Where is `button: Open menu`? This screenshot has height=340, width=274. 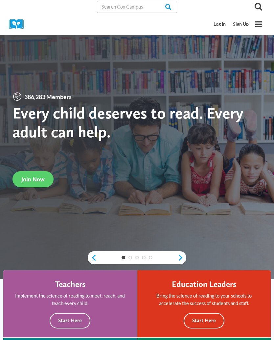
button: Open menu is located at coordinates (259, 24).